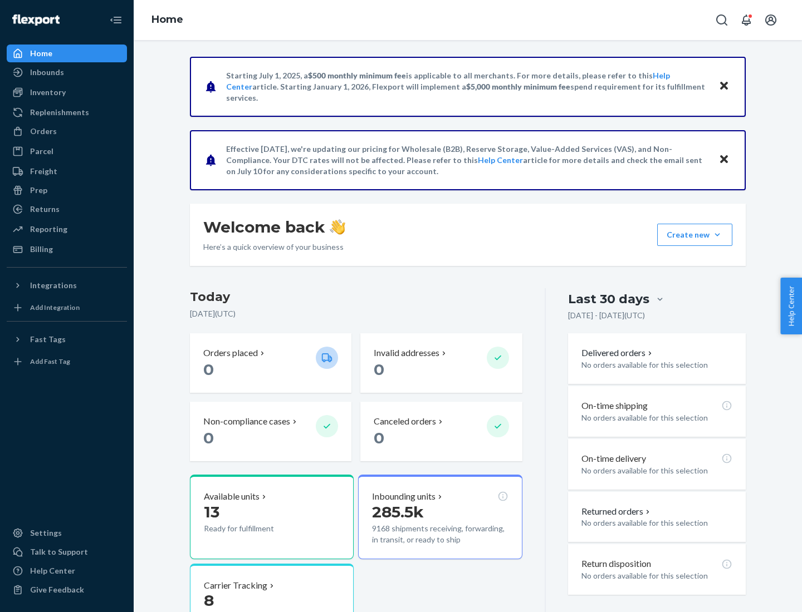 Image resolution: width=802 pixels, height=612 pixels. Describe the element at coordinates (167, 20) in the screenshot. I see `ol: breadcrumbs` at that location.